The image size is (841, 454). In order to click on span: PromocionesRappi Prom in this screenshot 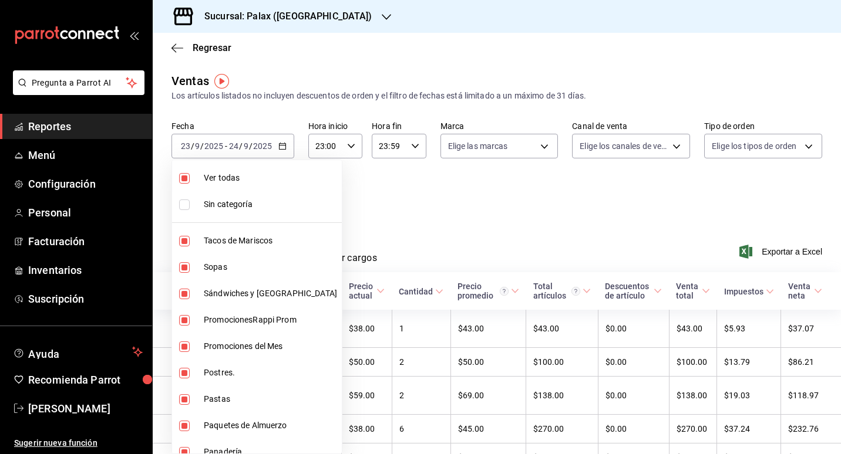, I will do `click(270, 320)`.